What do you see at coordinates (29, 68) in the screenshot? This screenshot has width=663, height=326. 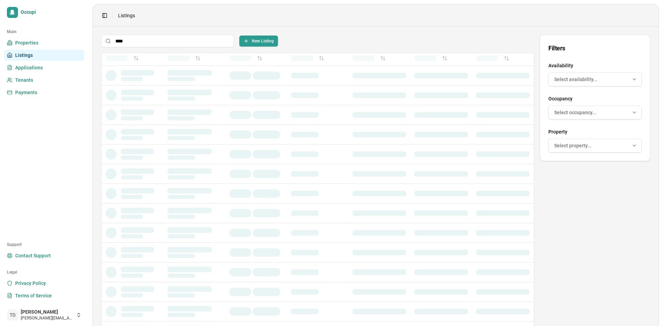 I see `span: Applications` at bounding box center [29, 68].